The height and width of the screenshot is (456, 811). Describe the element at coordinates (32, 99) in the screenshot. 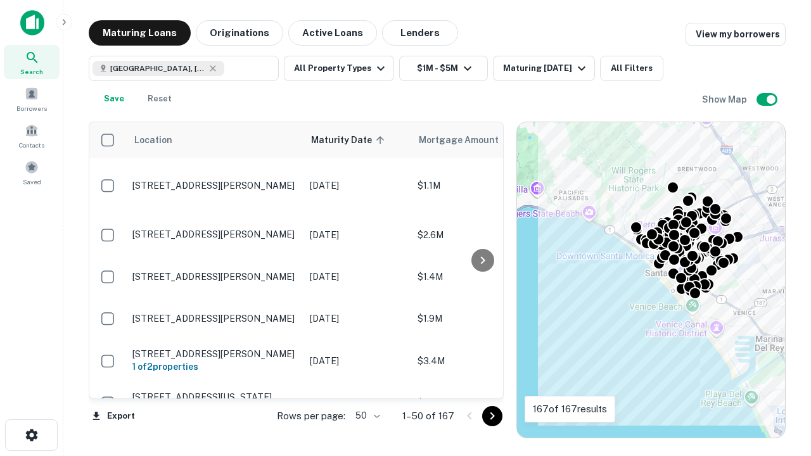

I see `div: Borrowers` at that location.